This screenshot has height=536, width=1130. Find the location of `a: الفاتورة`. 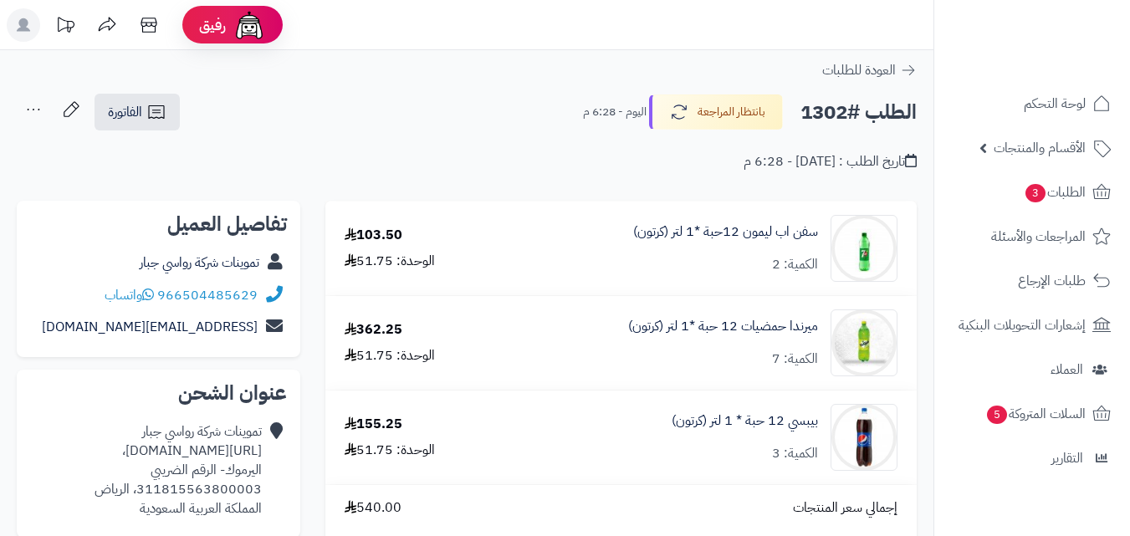

a: الفاتورة is located at coordinates (137, 112).